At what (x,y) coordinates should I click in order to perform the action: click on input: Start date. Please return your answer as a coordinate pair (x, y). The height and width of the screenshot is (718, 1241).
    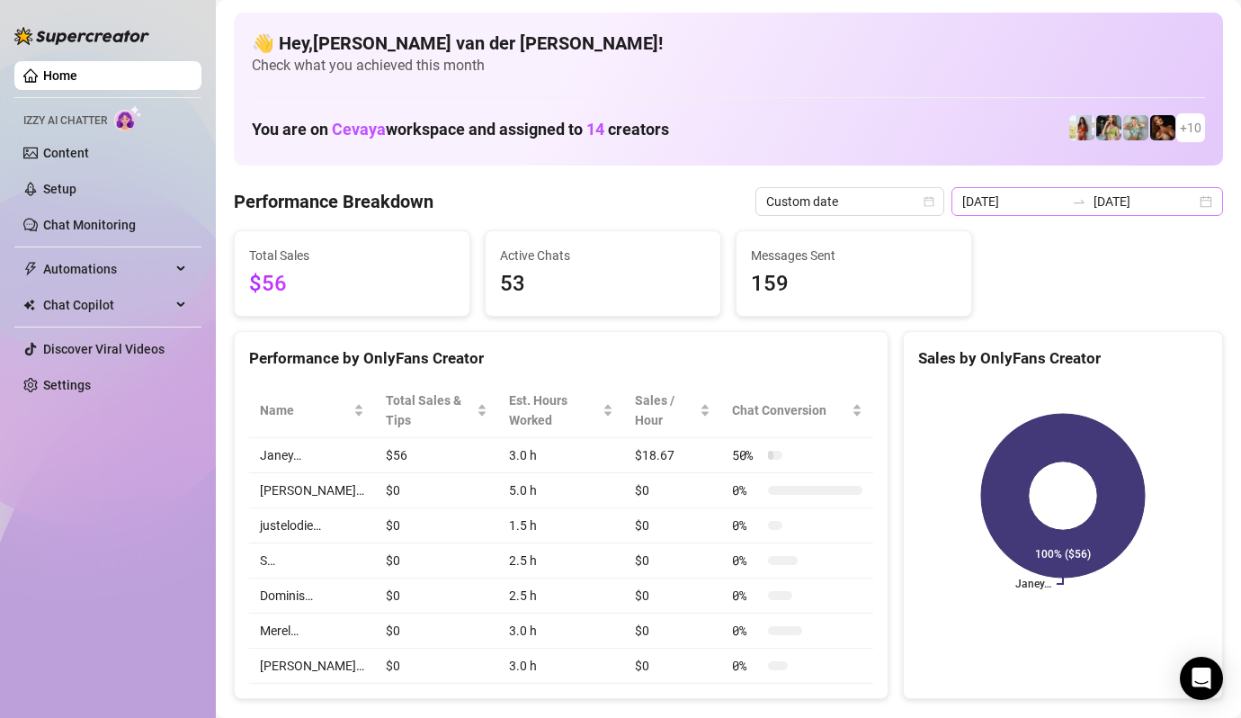
    Looking at the image, I should click on (1013, 201).